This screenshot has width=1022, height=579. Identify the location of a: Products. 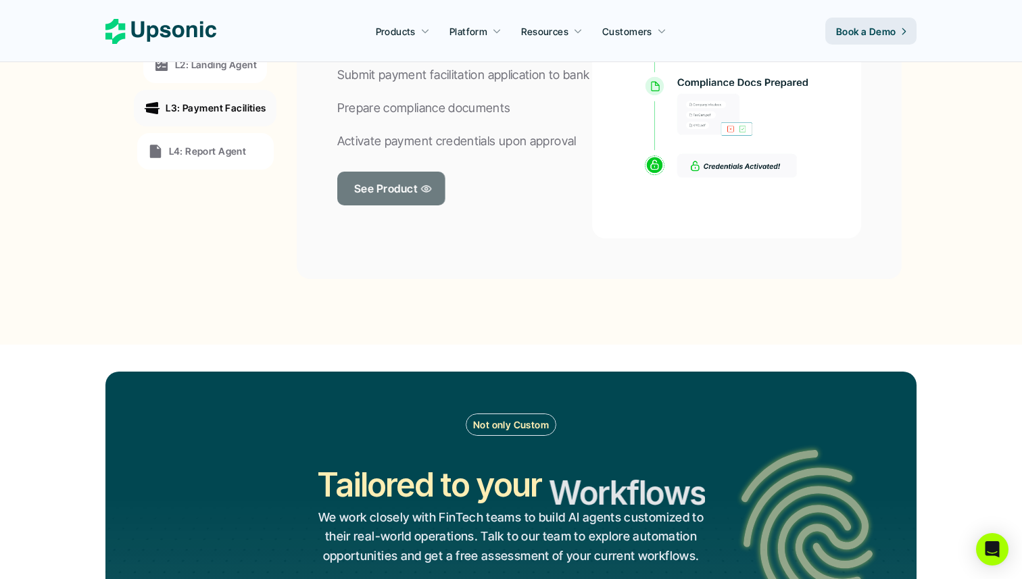
(403, 31).